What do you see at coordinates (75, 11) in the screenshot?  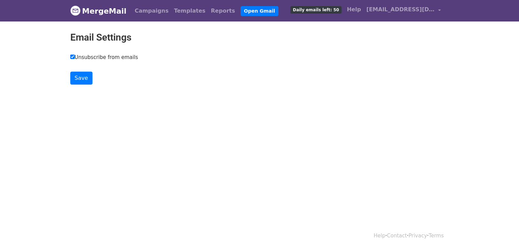 I see `img: MergeMail logo` at bounding box center [75, 11].